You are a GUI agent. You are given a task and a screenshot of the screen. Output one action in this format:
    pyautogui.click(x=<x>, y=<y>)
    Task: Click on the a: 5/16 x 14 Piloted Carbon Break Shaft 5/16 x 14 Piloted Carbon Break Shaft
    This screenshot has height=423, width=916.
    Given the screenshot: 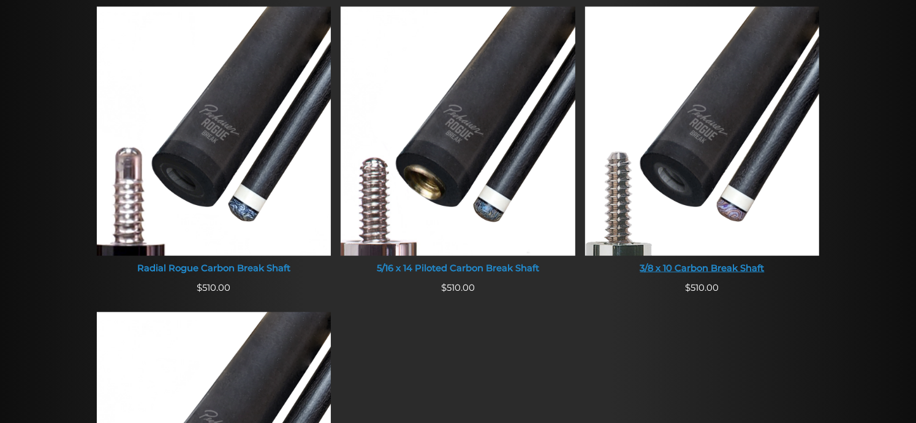 What is the action you would take?
    pyautogui.click(x=458, y=144)
    